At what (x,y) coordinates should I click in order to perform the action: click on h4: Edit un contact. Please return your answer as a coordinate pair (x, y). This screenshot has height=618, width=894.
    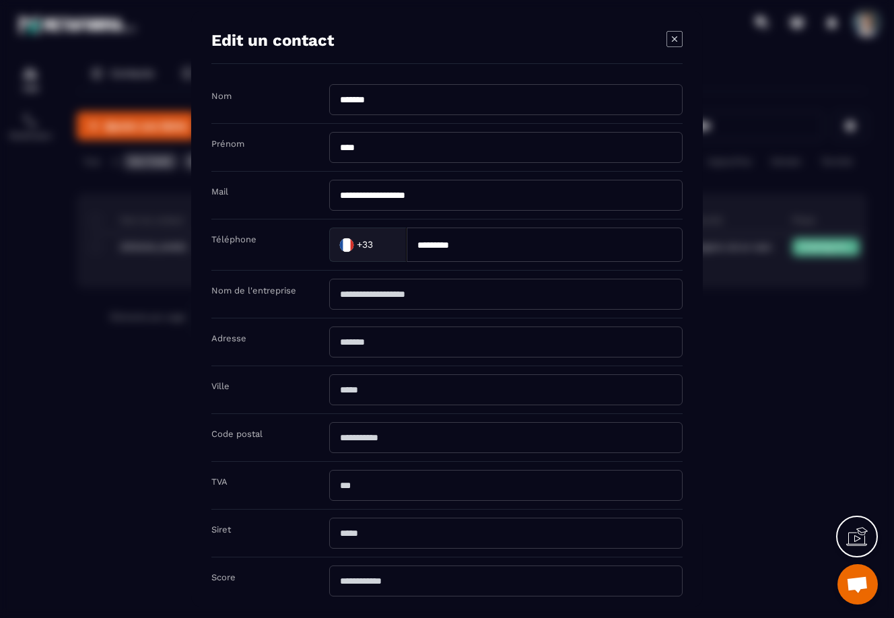
    Looking at the image, I should click on (273, 40).